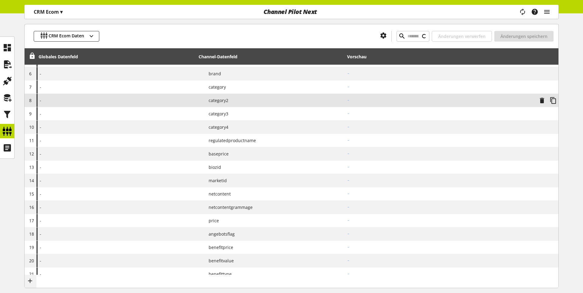  I want to click on span: 8, so click(30, 100).